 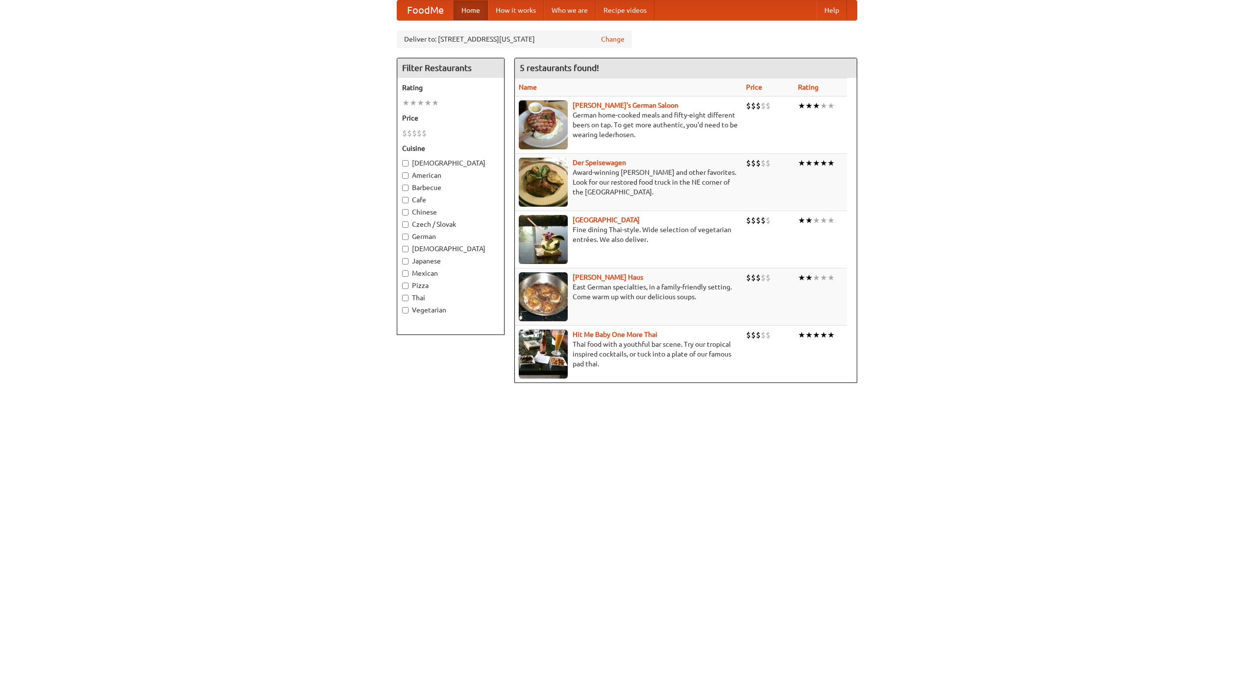 I want to click on a: Who we are, so click(x=570, y=10).